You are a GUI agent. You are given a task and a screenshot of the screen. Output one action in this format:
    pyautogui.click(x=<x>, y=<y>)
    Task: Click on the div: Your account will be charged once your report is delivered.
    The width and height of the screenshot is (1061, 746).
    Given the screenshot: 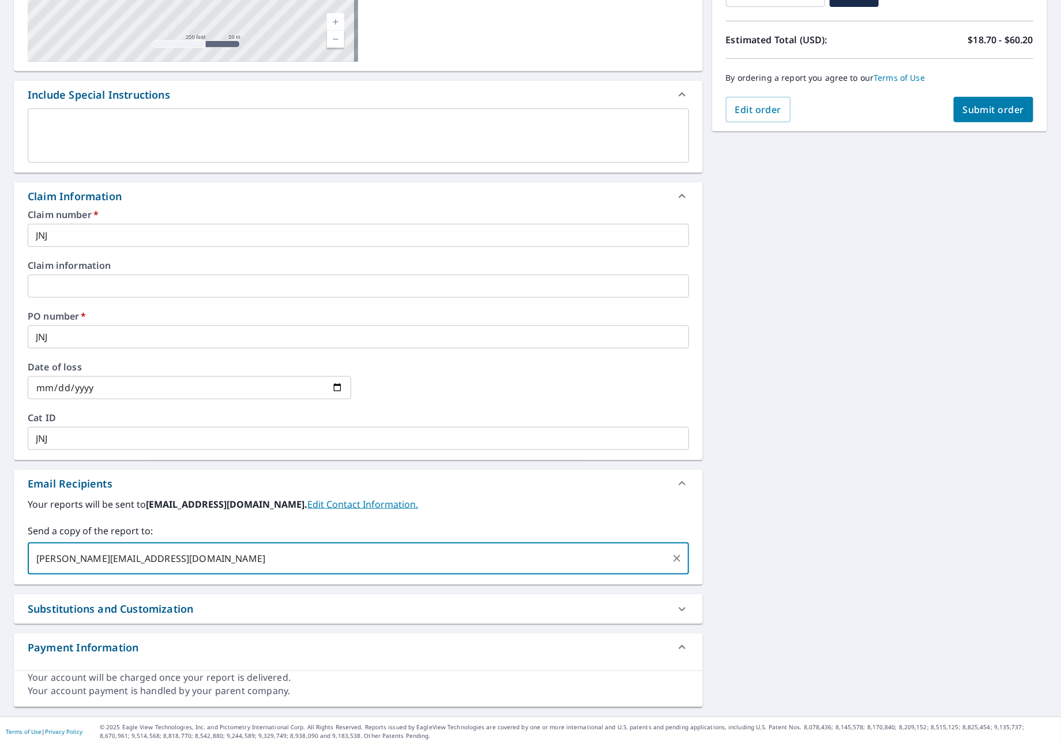 What is the action you would take?
    pyautogui.click(x=358, y=677)
    